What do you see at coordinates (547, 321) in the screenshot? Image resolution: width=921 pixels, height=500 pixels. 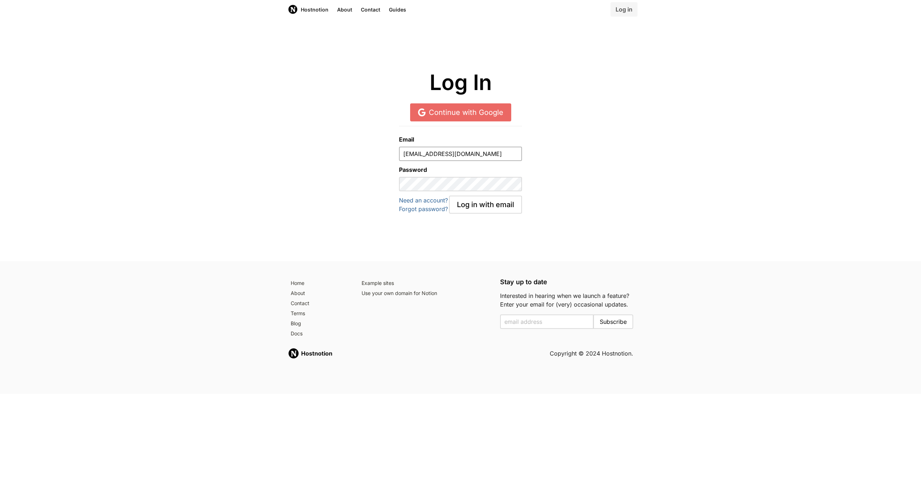 I see `input: Enter your email to subscribe to the email list and be notified when we launch` at bounding box center [547, 321].